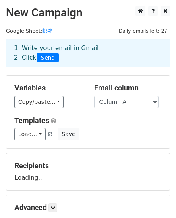  I want to click on h5: Advanced, so click(88, 208).